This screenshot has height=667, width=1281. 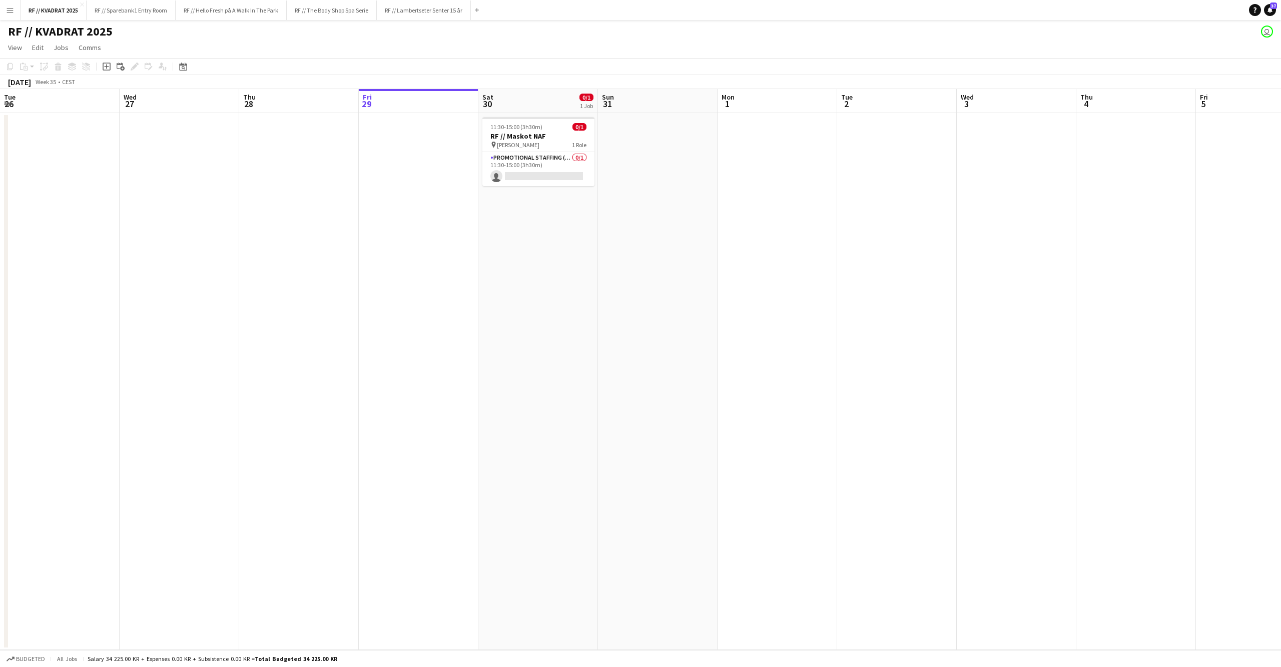 What do you see at coordinates (966, 104) in the screenshot?
I see `span: 3` at bounding box center [966, 104].